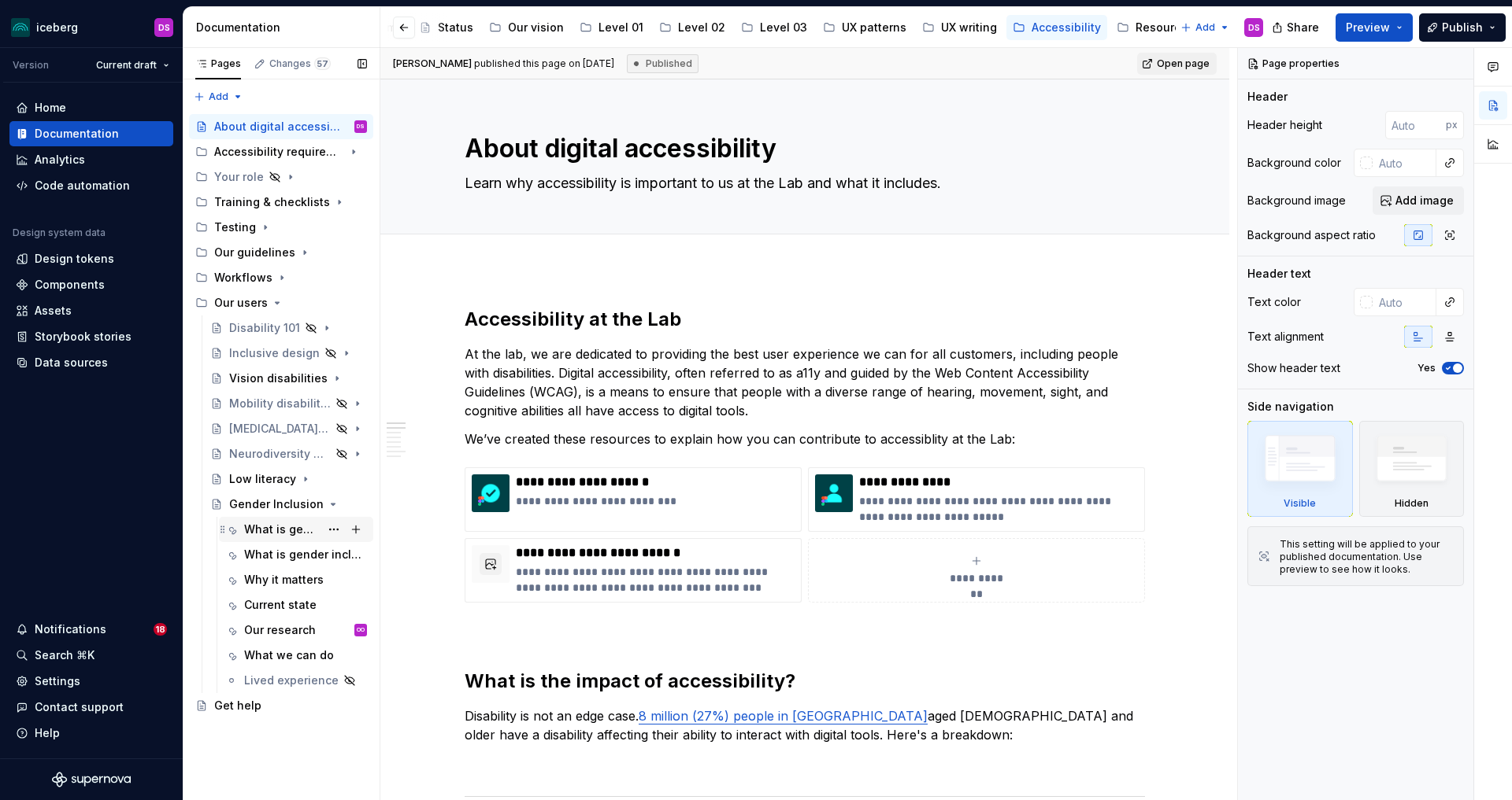 This screenshot has height=800, width=1512. Describe the element at coordinates (288, 479) in the screenshot. I see `a: Low literacy` at that location.